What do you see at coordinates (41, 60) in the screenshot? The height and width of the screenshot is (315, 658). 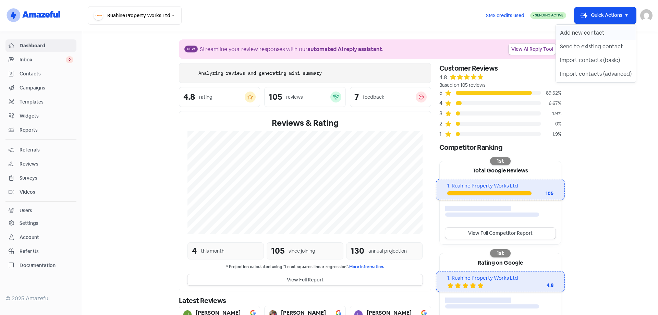 I see `a: Inbox 0` at bounding box center [41, 60].